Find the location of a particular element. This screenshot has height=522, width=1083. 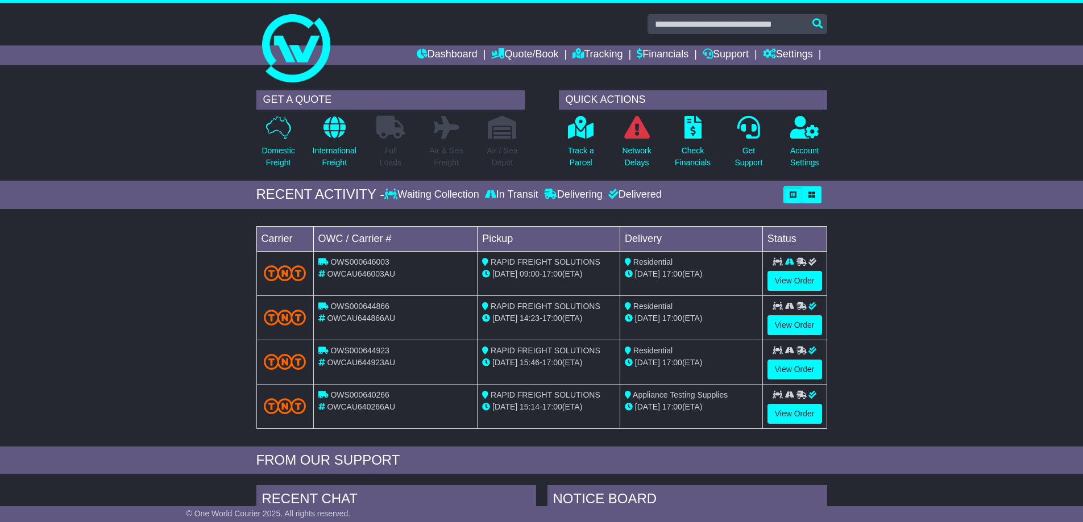

p: Track a Parcel is located at coordinates (581, 157).